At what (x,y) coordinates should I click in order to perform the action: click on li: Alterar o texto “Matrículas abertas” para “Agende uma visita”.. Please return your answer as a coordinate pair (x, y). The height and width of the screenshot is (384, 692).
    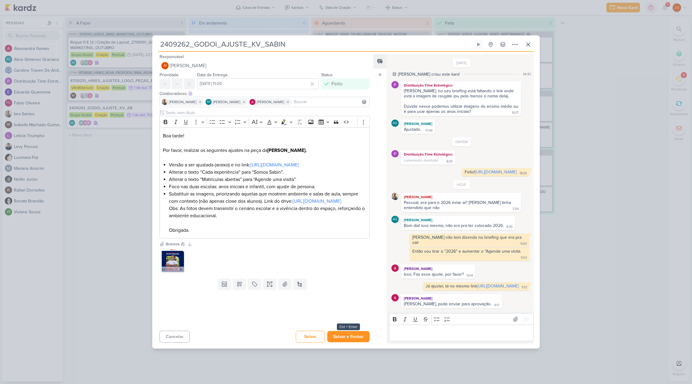
    Looking at the image, I should click on (267, 179).